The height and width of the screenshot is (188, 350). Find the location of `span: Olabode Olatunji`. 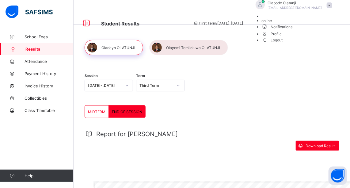

span: Olabode Olatunji is located at coordinates (295, 3).